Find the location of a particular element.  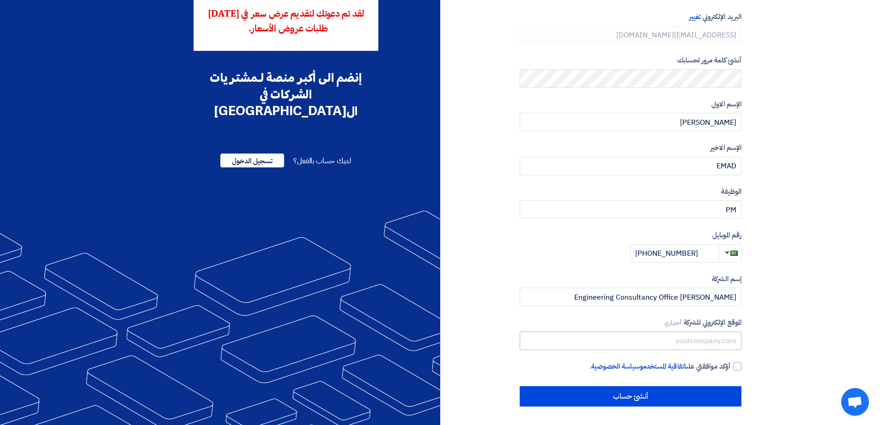

input: أدخل الإسم الاول ... is located at coordinates (631, 122).